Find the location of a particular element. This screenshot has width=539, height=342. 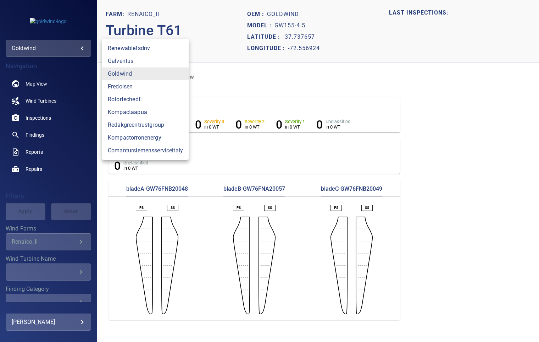

a: galventus is located at coordinates (145, 61).